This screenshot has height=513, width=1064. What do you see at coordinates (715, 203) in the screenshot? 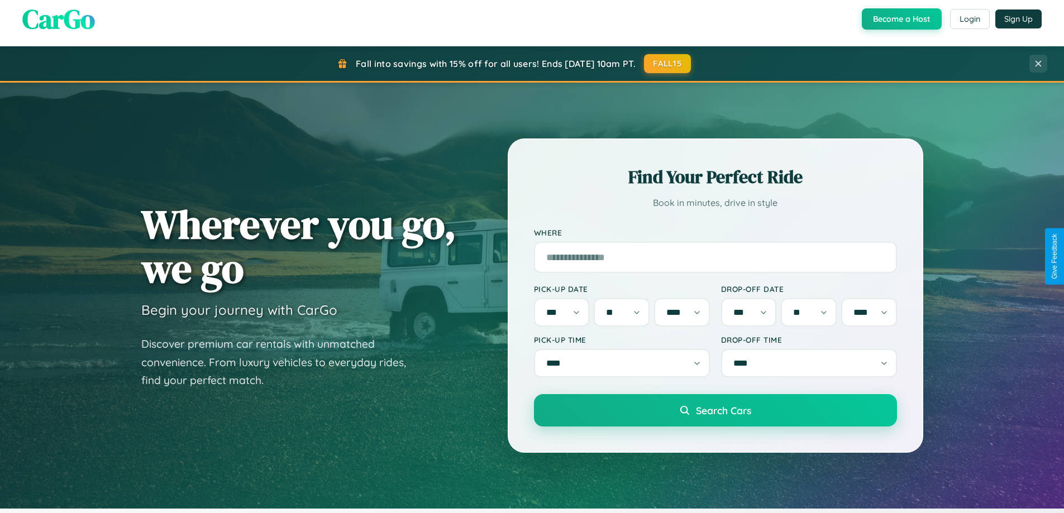
I see `p: Book in minutes, drive in style` at bounding box center [715, 203].